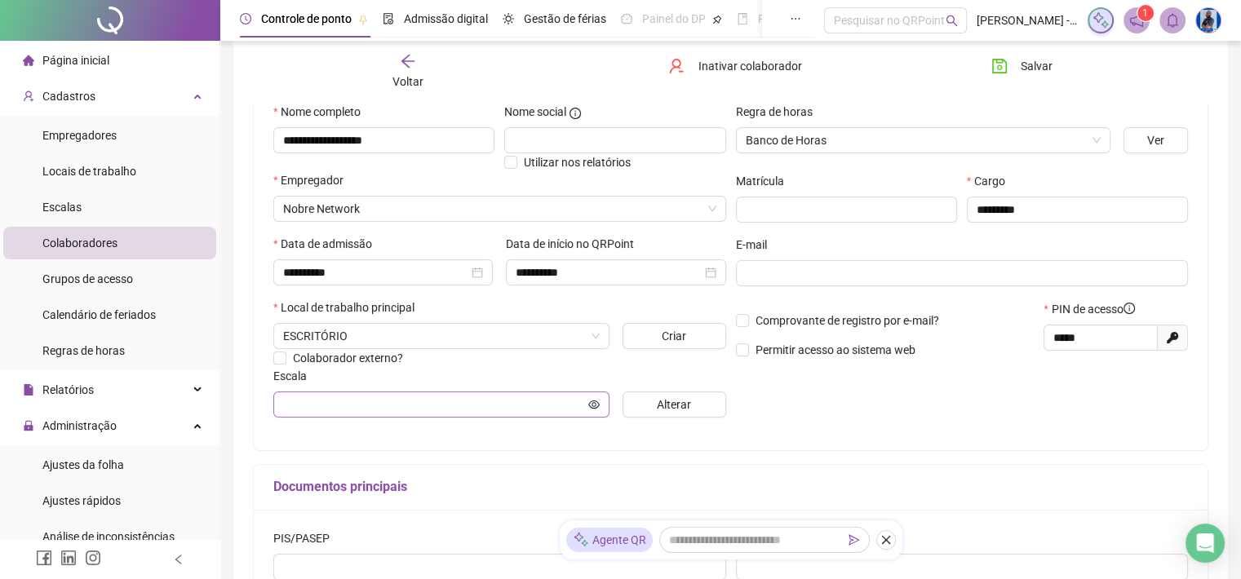  I want to click on h5: Documentos principais, so click(730, 487).